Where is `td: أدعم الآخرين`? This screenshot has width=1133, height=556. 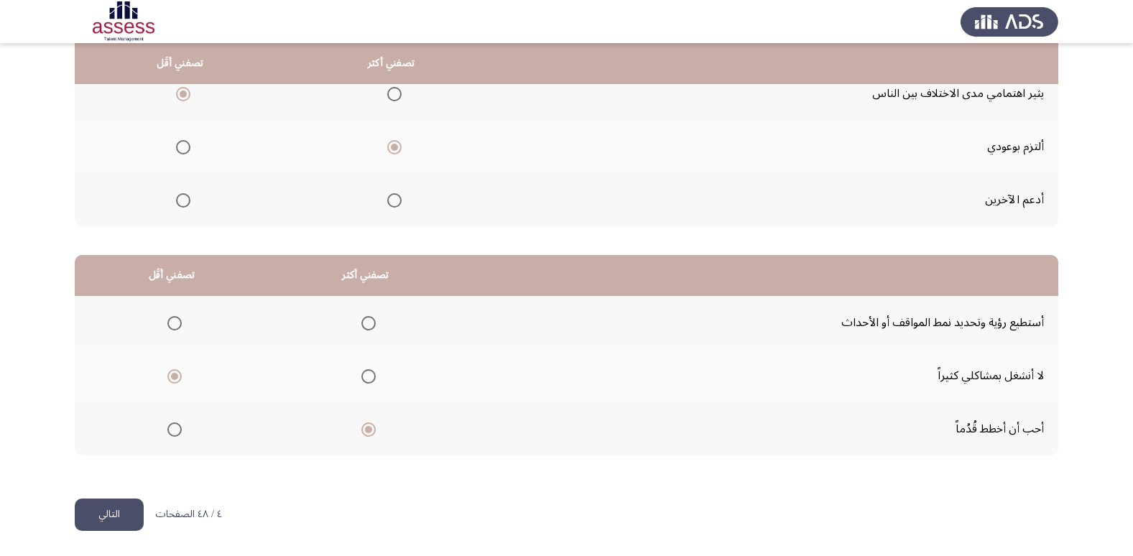
td: أدعم الآخرين is located at coordinates (777, 200).